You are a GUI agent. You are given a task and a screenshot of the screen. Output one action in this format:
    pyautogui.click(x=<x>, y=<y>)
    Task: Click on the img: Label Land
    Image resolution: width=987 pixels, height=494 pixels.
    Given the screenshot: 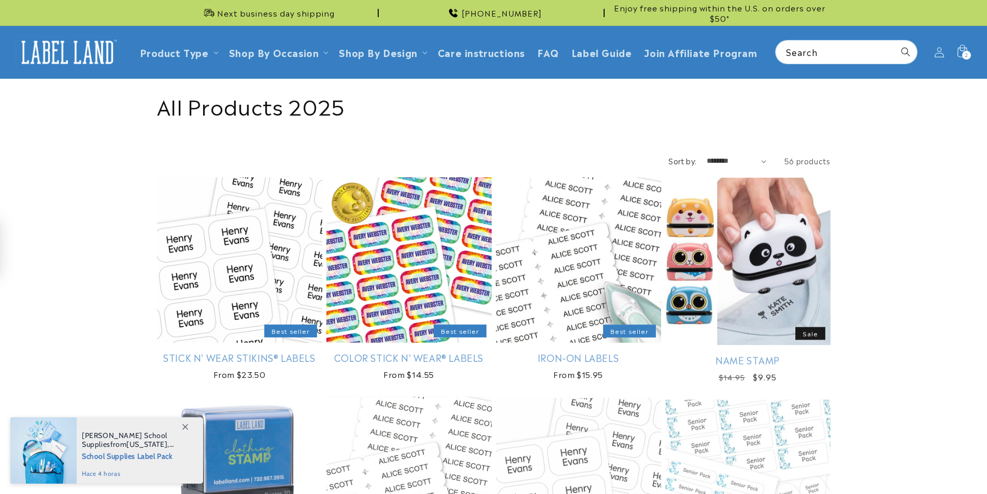 What is the action you would take?
    pyautogui.click(x=67, y=52)
    